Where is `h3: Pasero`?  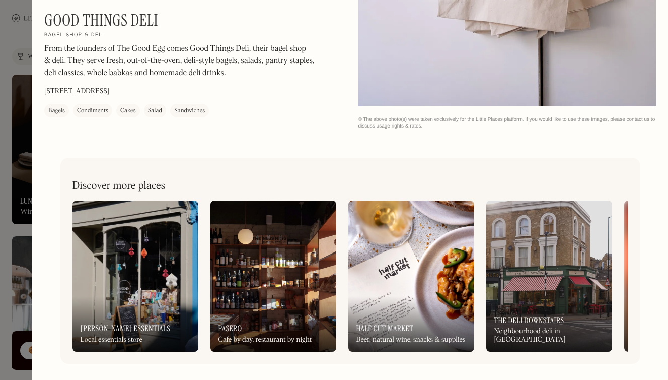
h3: Pasero is located at coordinates (230, 328).